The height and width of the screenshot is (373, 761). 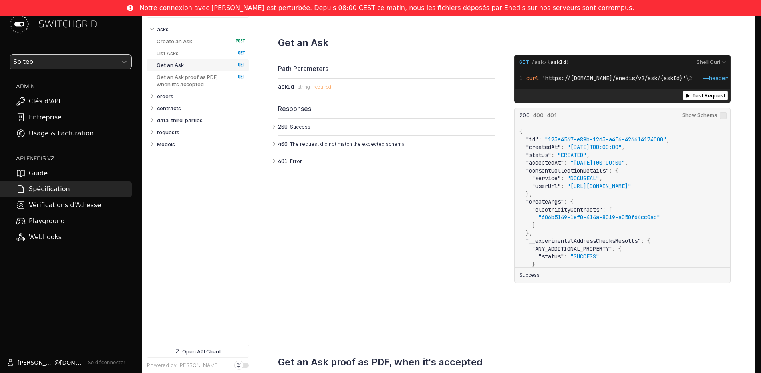 I want to click on span: SWITCHGRID, so click(x=68, y=24).